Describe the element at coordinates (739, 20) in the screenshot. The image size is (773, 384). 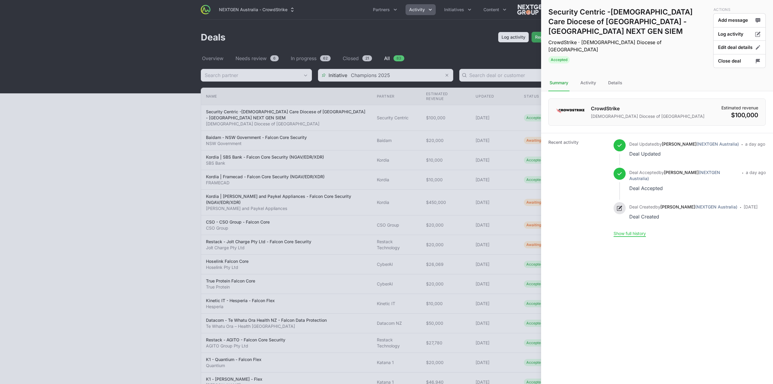
I see `button: Add message` at that location.